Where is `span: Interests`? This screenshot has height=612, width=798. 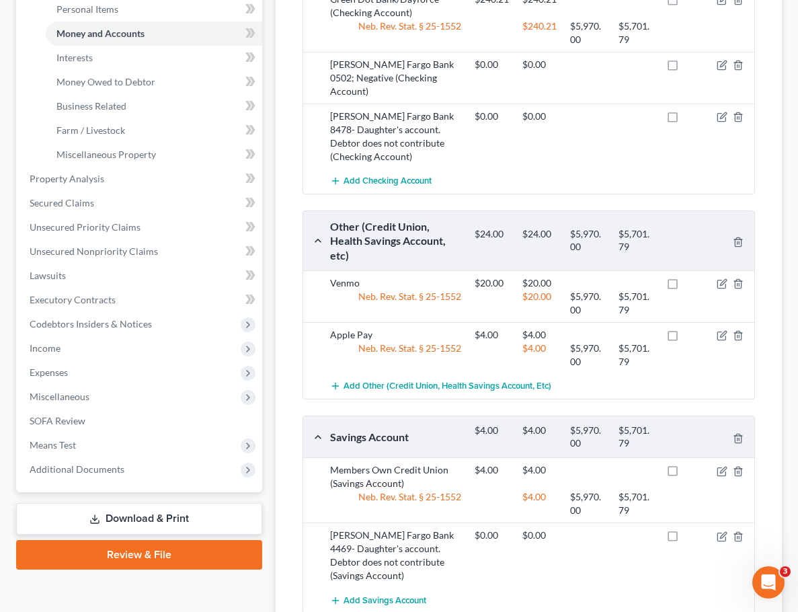 span: Interests is located at coordinates (75, 57).